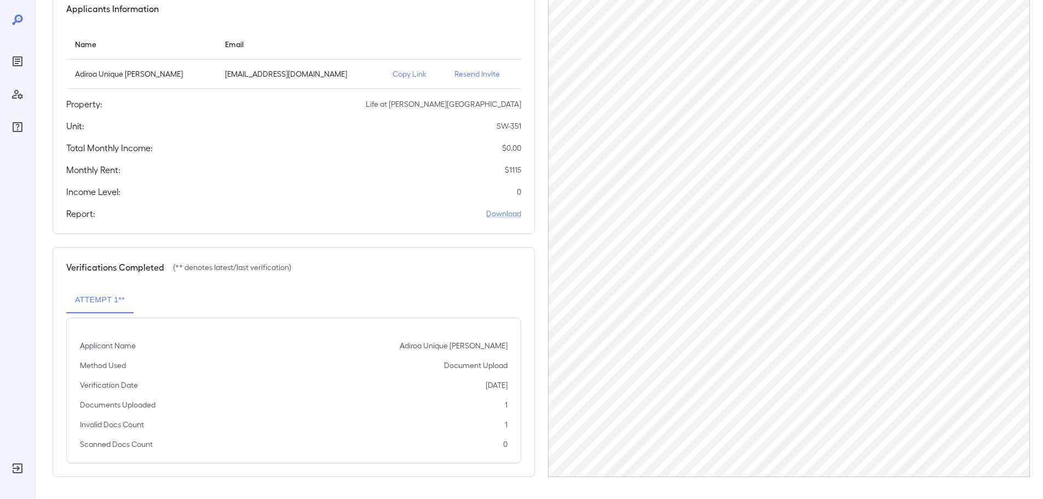 The width and height of the screenshot is (1043, 499). I want to click on th: Name, so click(141, 44).